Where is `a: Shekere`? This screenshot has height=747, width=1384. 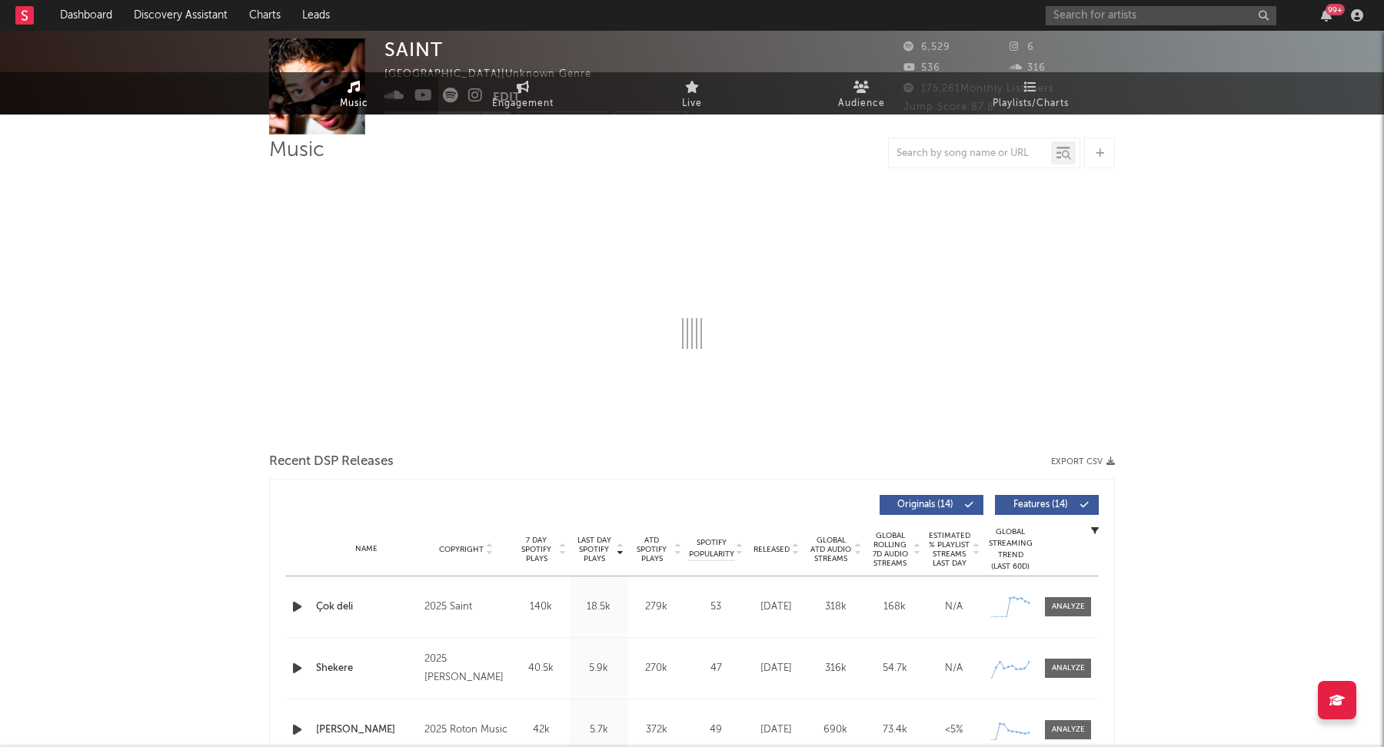 a: Shekere is located at coordinates (366, 669).